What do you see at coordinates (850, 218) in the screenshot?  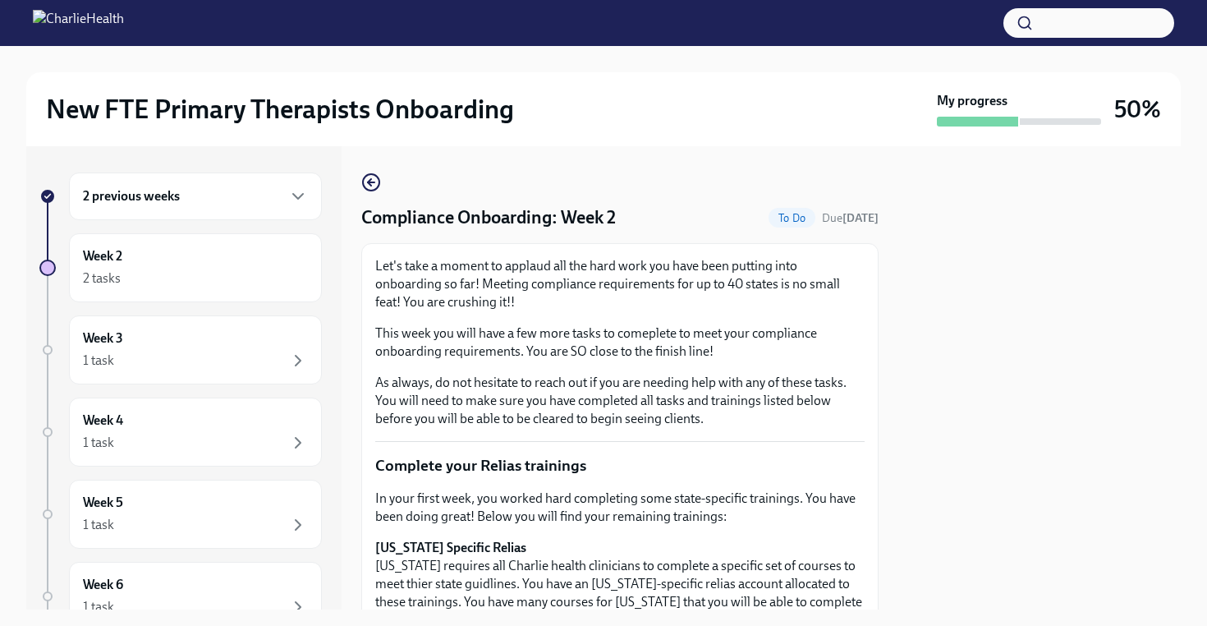 I see `span: September 27th, 2025 10:00` at bounding box center [850, 218].